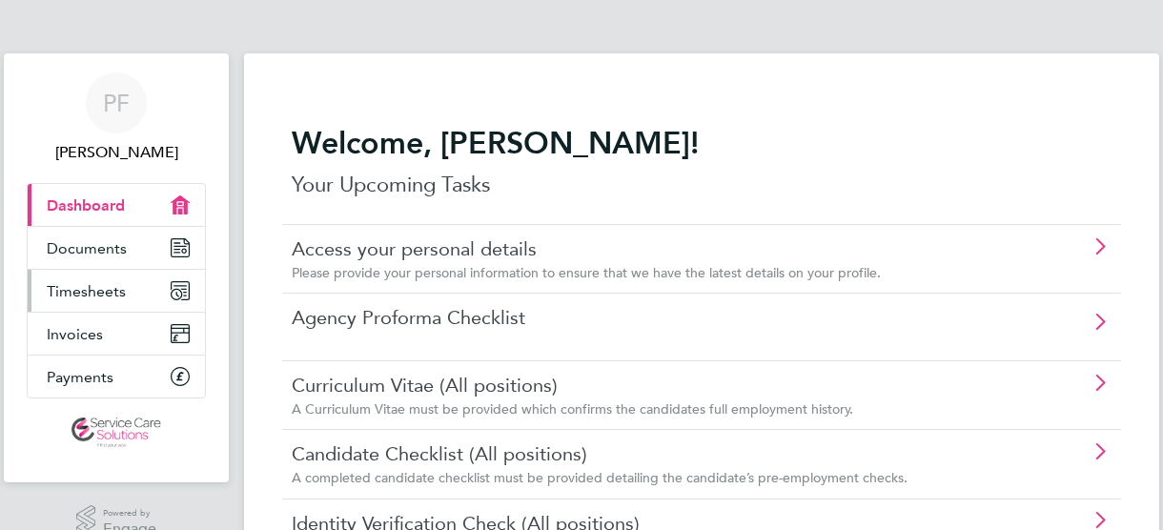  Describe the element at coordinates (648, 385) in the screenshot. I see `a: Curriculum Vitae (All positions)` at that location.